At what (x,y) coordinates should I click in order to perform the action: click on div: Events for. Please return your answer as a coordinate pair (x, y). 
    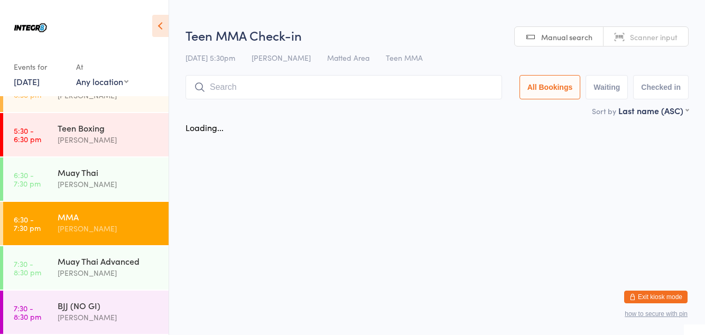
    Looking at the image, I should click on (40, 67).